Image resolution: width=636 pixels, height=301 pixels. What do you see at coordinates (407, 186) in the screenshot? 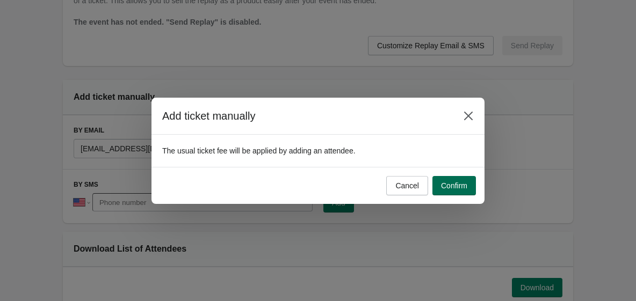
I see `button: Cancel` at bounding box center [407, 186].